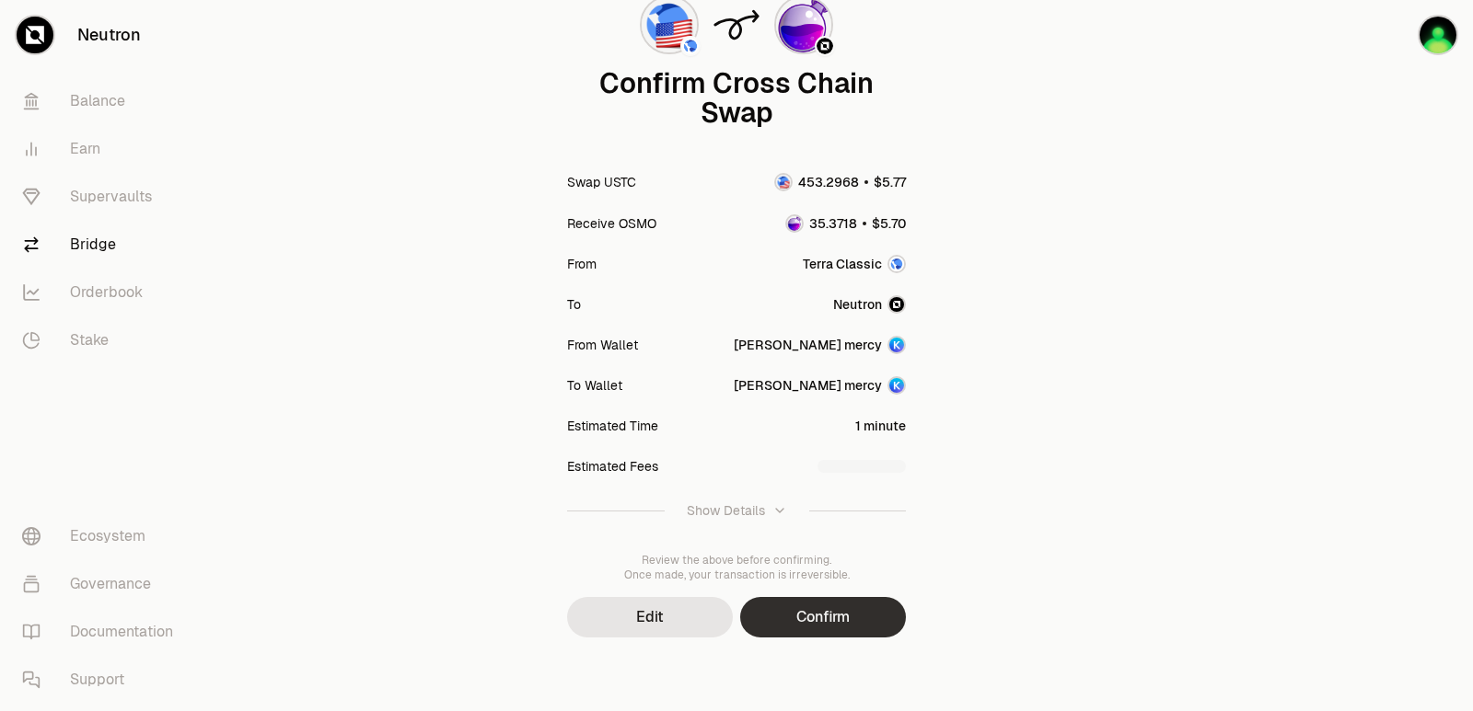 The image size is (1473, 711). Describe the element at coordinates (857, 305) in the screenshot. I see `span: Neutron` at that location.